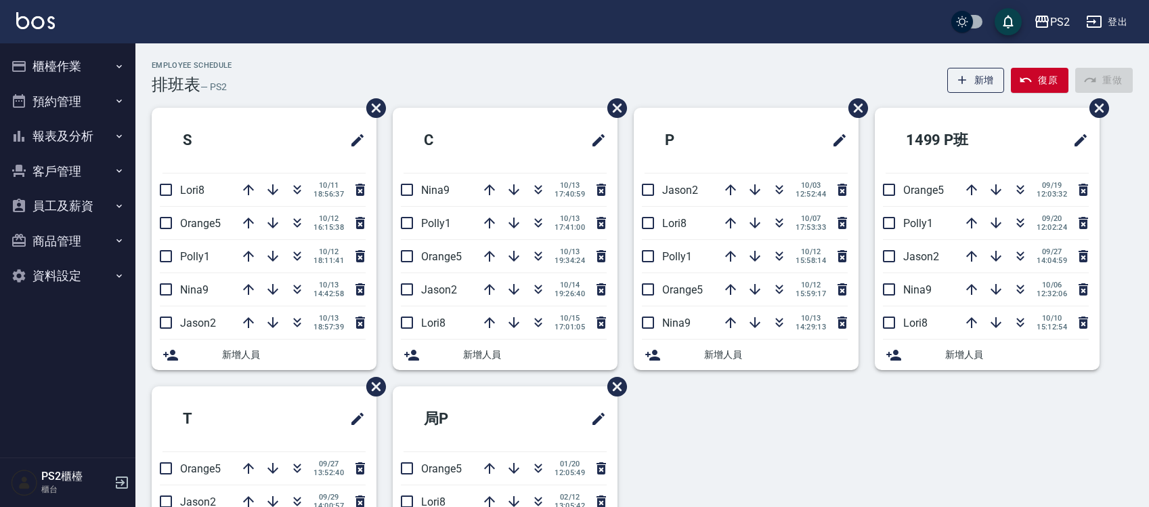  I want to click on span: 10/14, so click(570, 284).